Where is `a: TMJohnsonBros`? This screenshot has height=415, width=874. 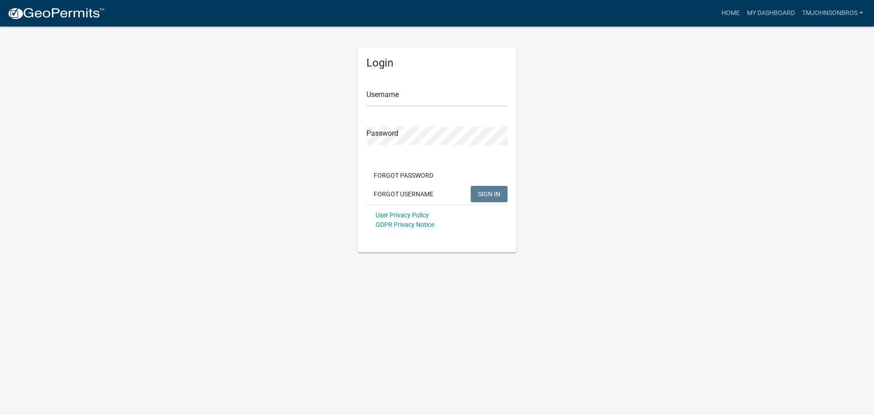
a: TMJohnsonBros is located at coordinates (833, 13).